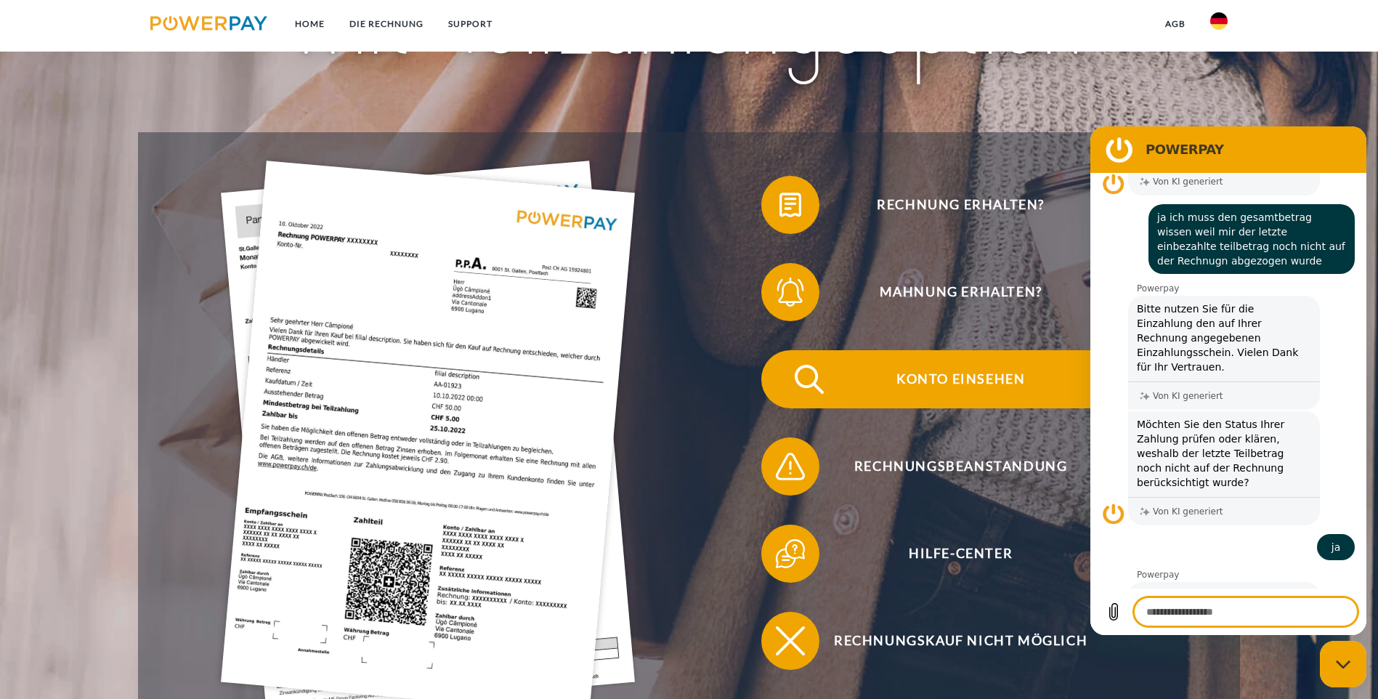 This screenshot has height=699, width=1378. What do you see at coordinates (134, 483) in the screenshot?
I see `span: Haben Sie bereits unseren Self-Service genutzt, um den Zahlungseingang zu überprüfen?` at bounding box center [134, 483].